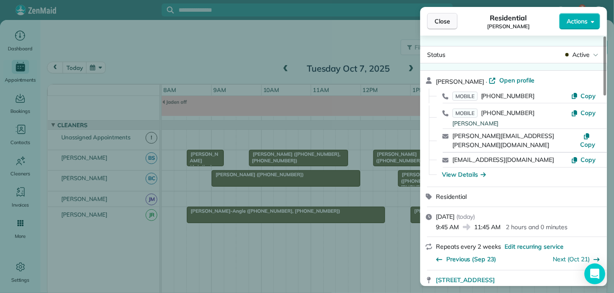 Image resolution: width=614 pixels, height=293 pixels. Describe the element at coordinates (447, 227) in the screenshot. I see `span: 9:45 AM` at that location.